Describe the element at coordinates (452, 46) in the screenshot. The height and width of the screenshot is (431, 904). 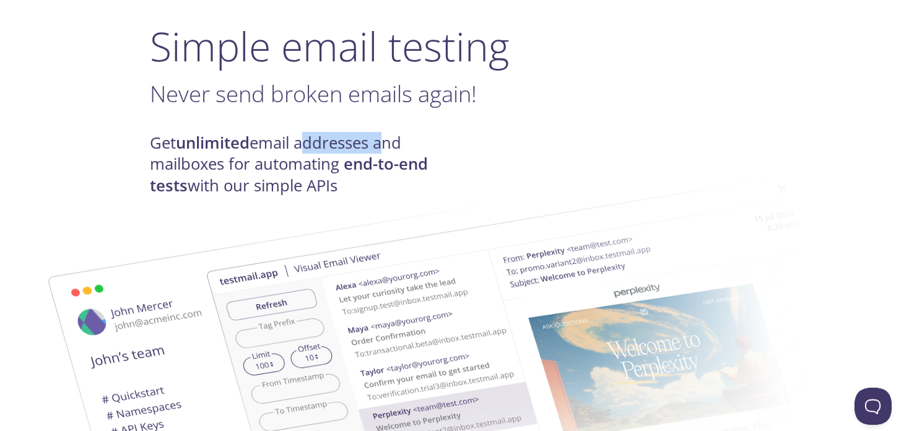
I see `h1: Simple email testing` at that location.